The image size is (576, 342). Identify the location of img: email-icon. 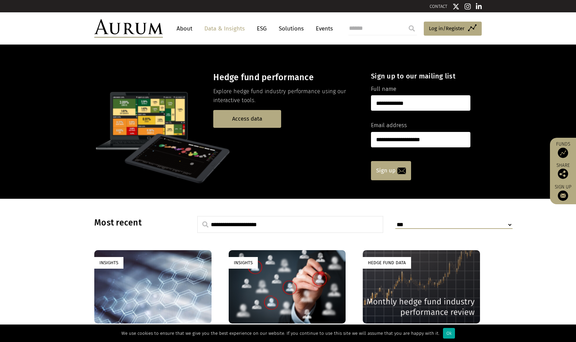
(402, 171).